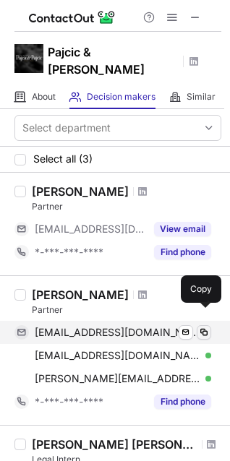 The height and width of the screenshot is (461, 230). I want to click on span: Decision makers, so click(121, 97).